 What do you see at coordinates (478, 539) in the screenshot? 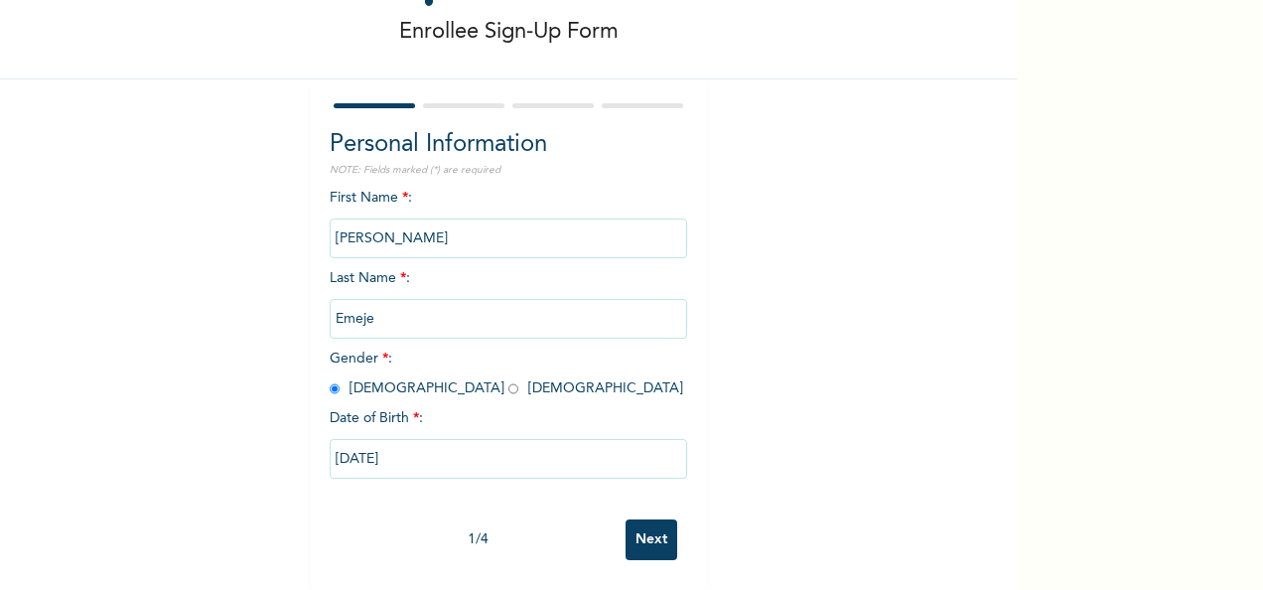
I see `div: 1 / 4` at bounding box center [478, 539].